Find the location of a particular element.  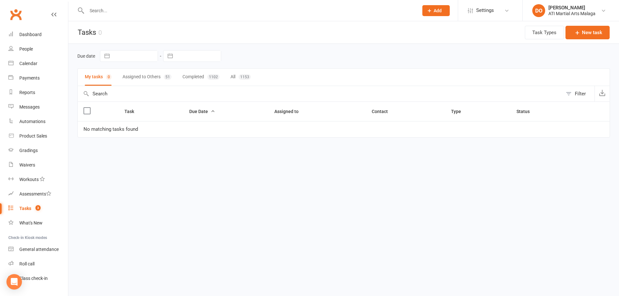

button: Task is located at coordinates (133, 112).